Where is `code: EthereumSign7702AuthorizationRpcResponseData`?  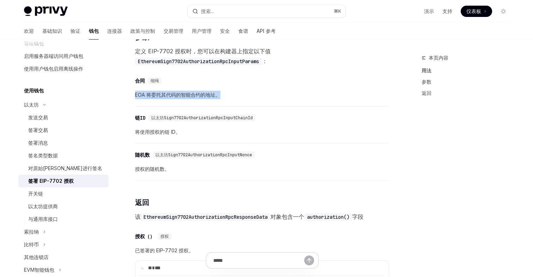
code: EthereumSign7702AuthorizationRpcResponseData is located at coordinates (205, 217).